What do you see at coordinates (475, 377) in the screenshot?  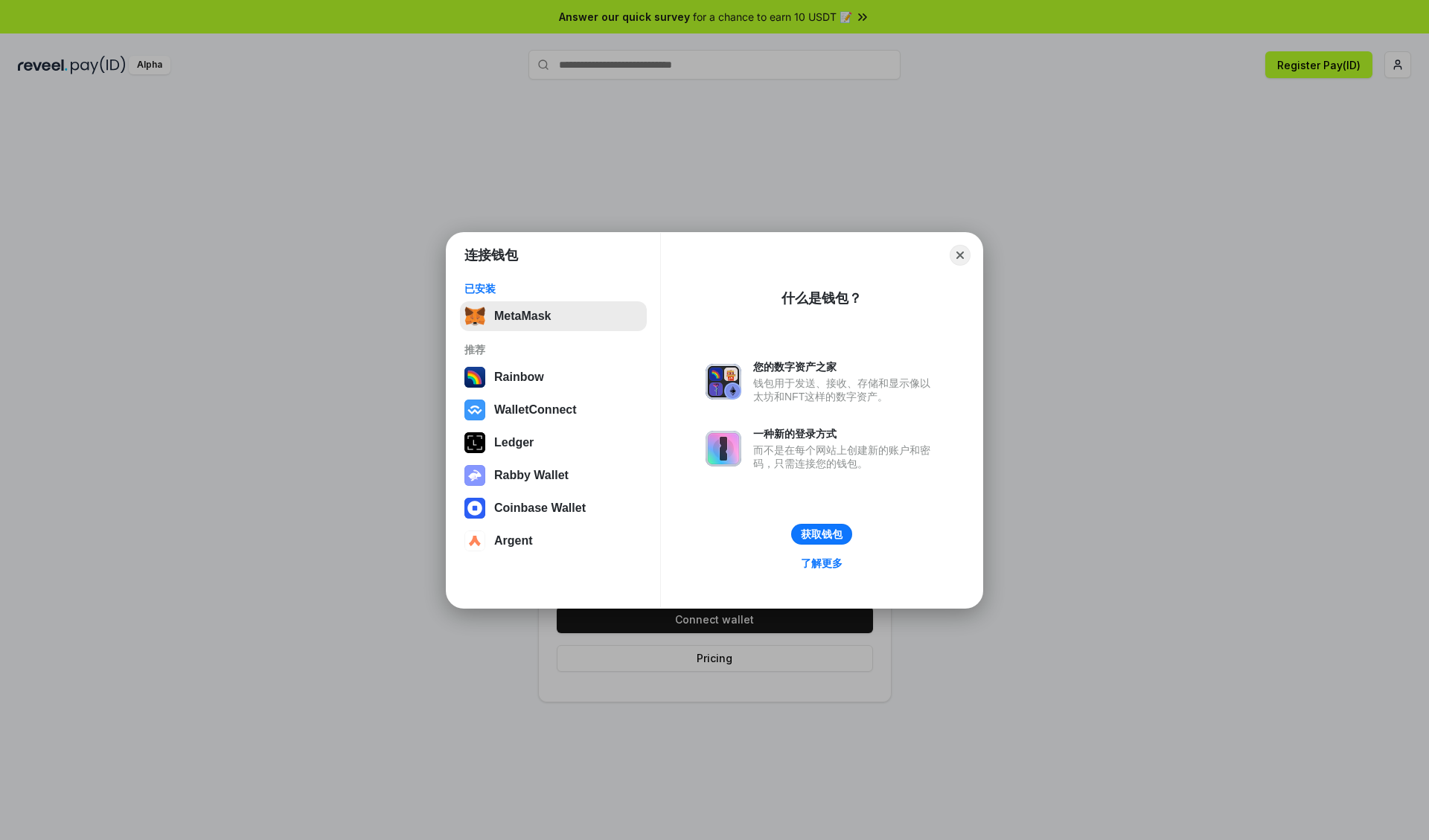 I see `img: svg+xml,%3Csvg%20width%3D%22120%22%20height%3D%22120%22%20viewBox%3D%220%200%20120%20120%22%20fil...` at bounding box center [475, 377].